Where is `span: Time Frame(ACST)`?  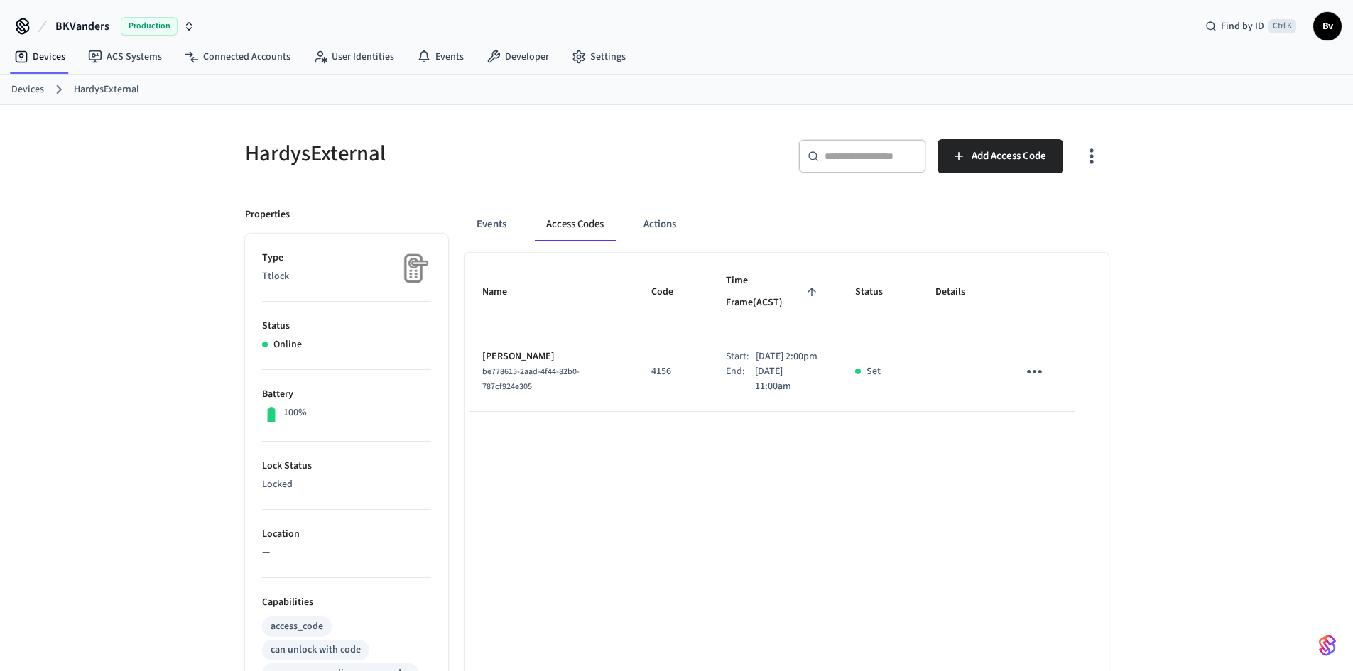
span: Time Frame(ACST) is located at coordinates (774, 292).